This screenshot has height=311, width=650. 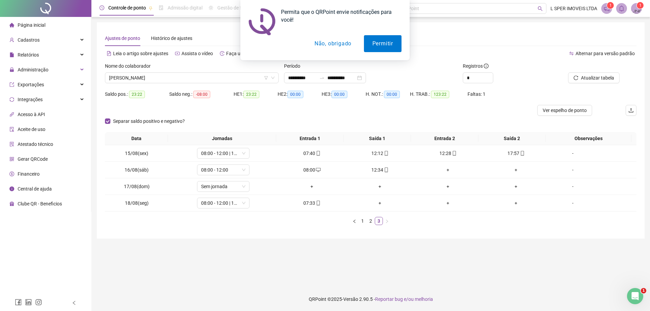 What do you see at coordinates (363, 221) in the screenshot?
I see `li: 1` at bounding box center [363, 221].